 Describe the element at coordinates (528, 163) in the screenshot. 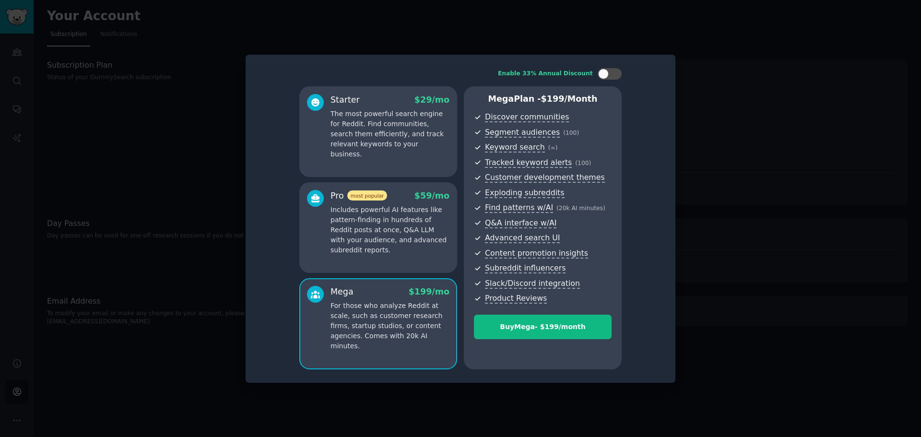

I see `span: Tracked keyword alerts` at that location.